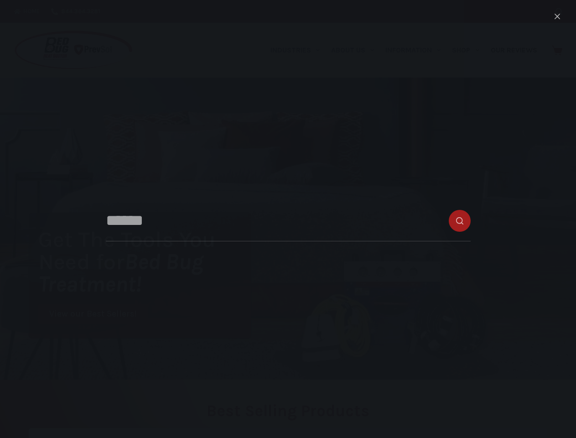  I want to click on a: Our Reviews, so click(513, 50).